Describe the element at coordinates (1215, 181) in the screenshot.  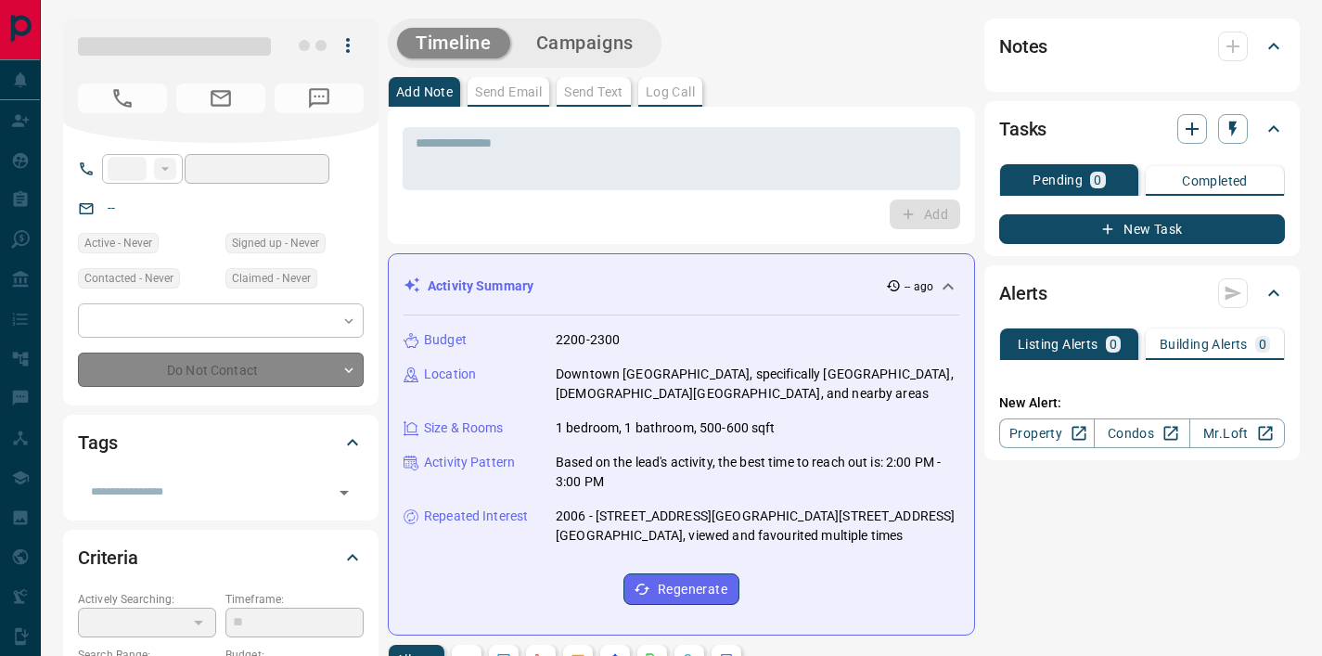
I see `p: Completed` at that location.